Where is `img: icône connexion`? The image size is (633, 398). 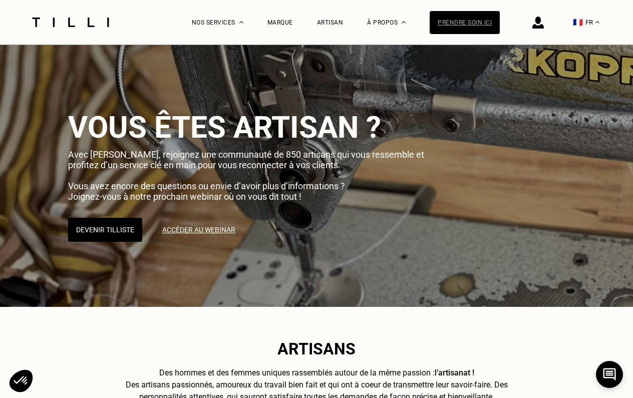
img: icône connexion is located at coordinates (538, 23).